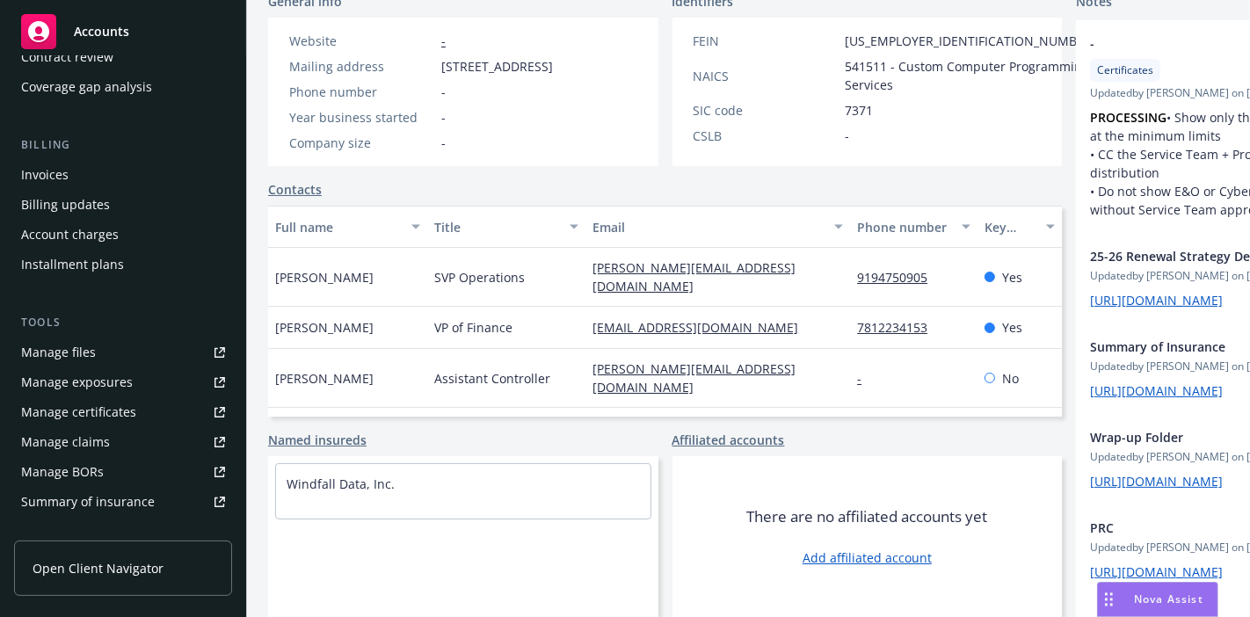 The width and height of the screenshot is (1250, 617). What do you see at coordinates (123, 382) in the screenshot?
I see `span: Manage exposures` at bounding box center [123, 382].